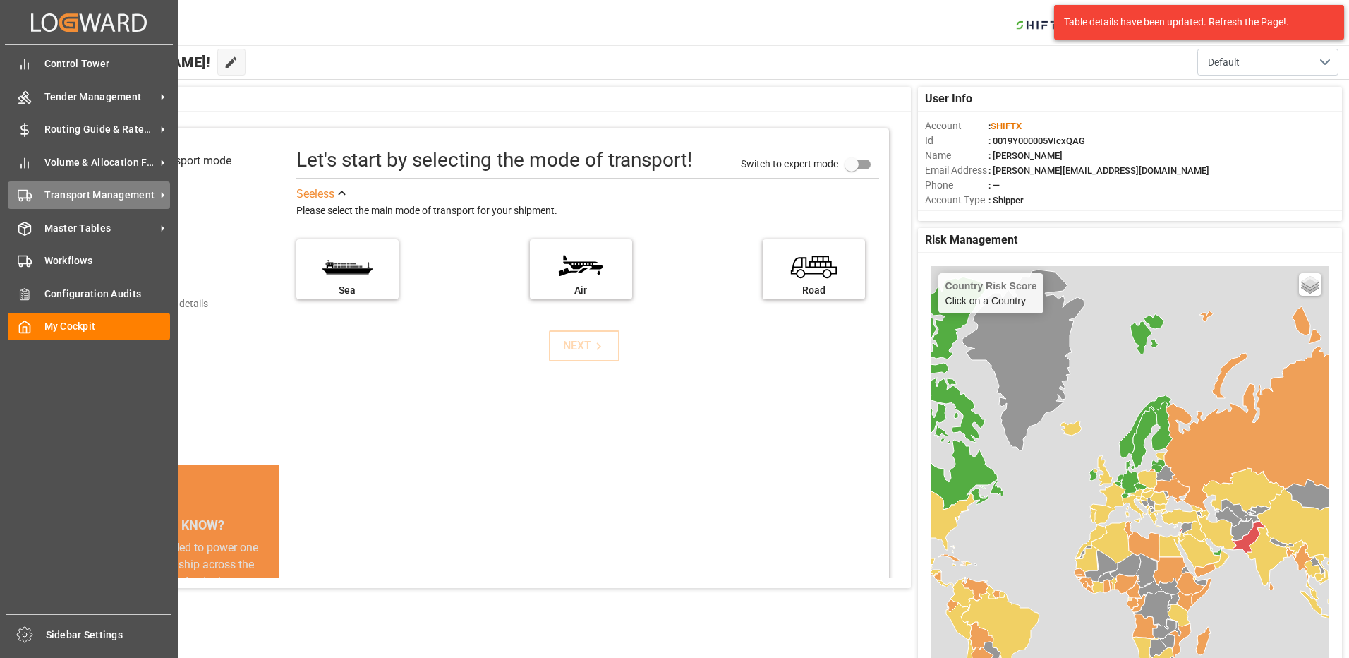  Describe the element at coordinates (1194, 22) in the screenshot. I see `div: Table details have been updated. Refresh the Page!.` at that location.